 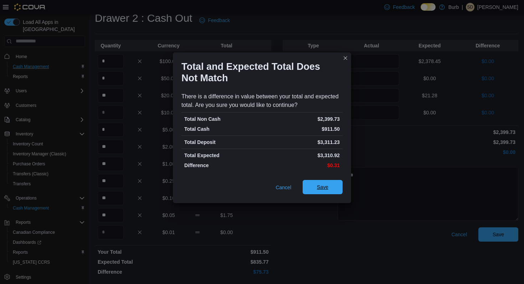 What do you see at coordinates (302, 165) in the screenshot?
I see `p: $0.31` at bounding box center [302, 165].